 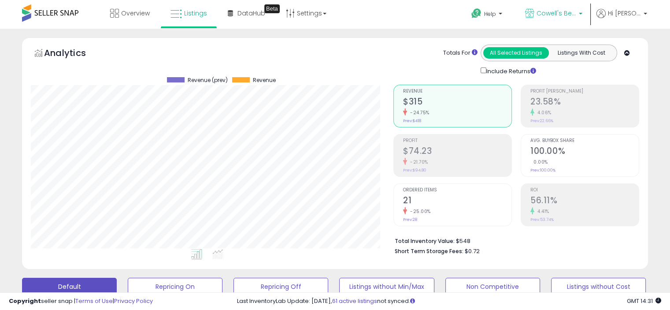 I want to click on button: Default, so click(x=69, y=286).